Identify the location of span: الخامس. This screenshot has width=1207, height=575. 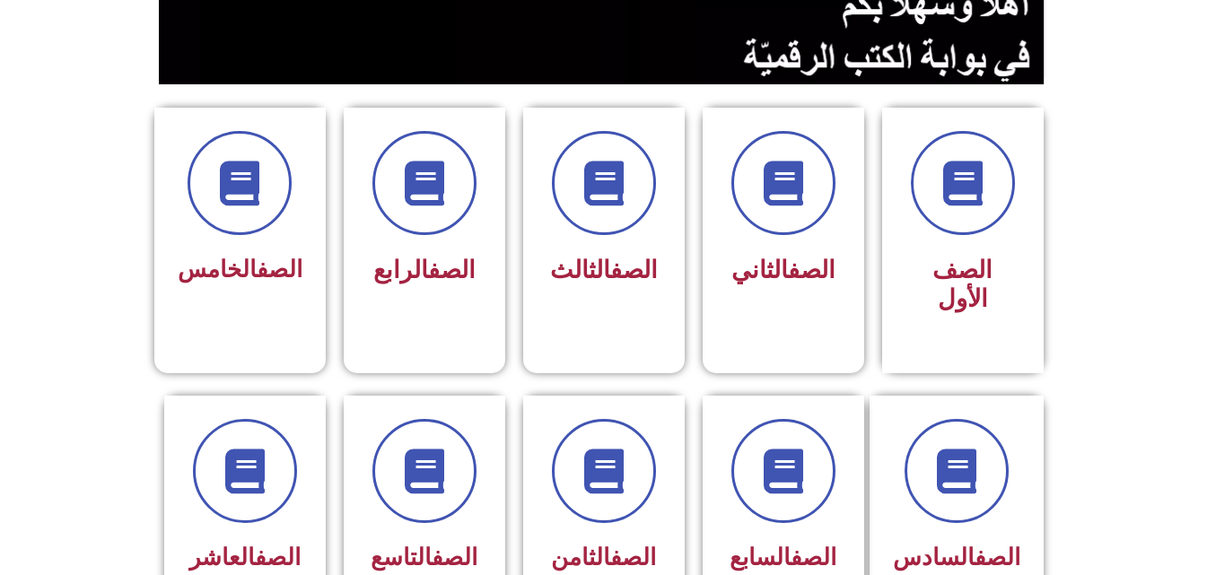
(240, 269).